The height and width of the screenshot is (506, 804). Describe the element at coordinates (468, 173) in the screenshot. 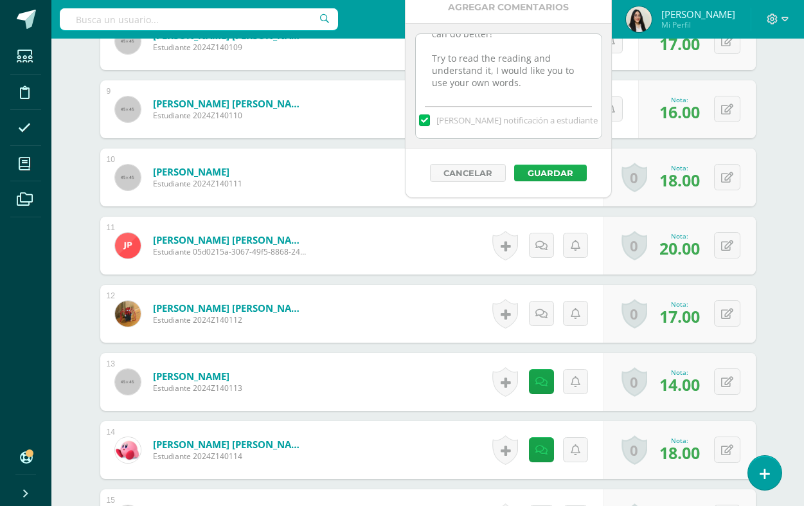

I see `button: Cancelar` at that location.